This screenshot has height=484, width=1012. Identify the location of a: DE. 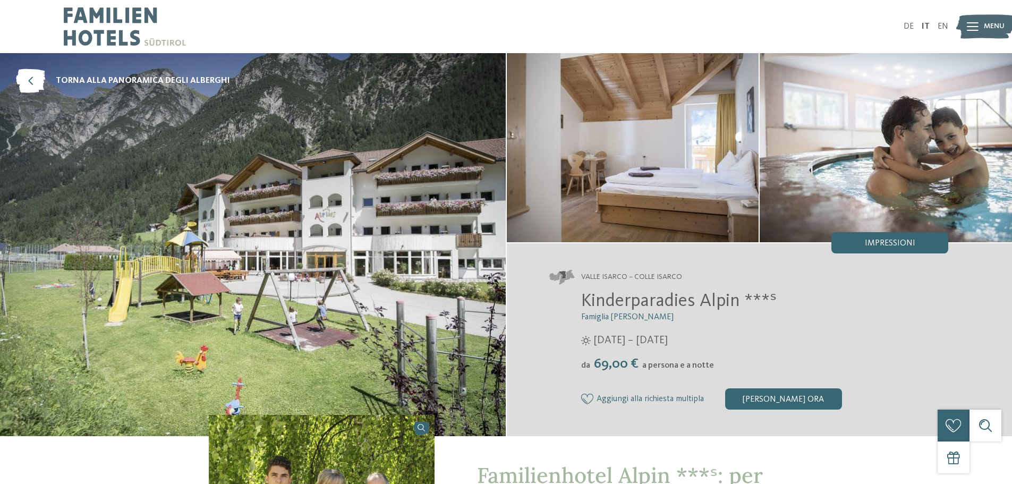
(909, 27).